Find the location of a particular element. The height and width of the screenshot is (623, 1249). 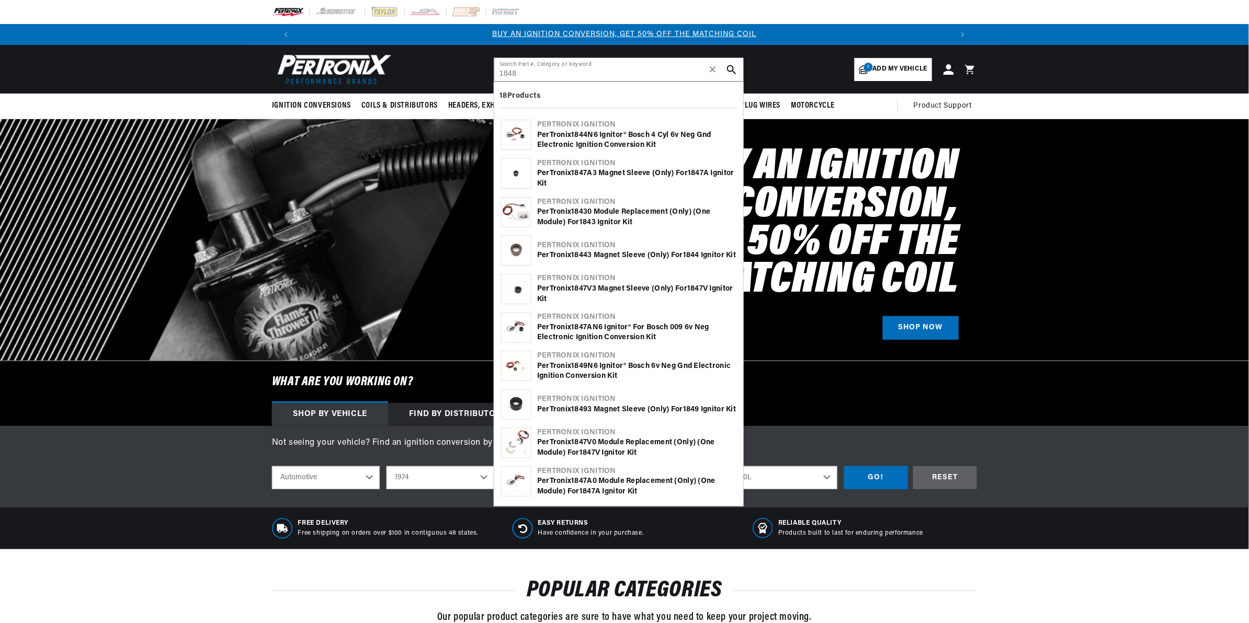

div: 1 of 3 is located at coordinates (624, 35).